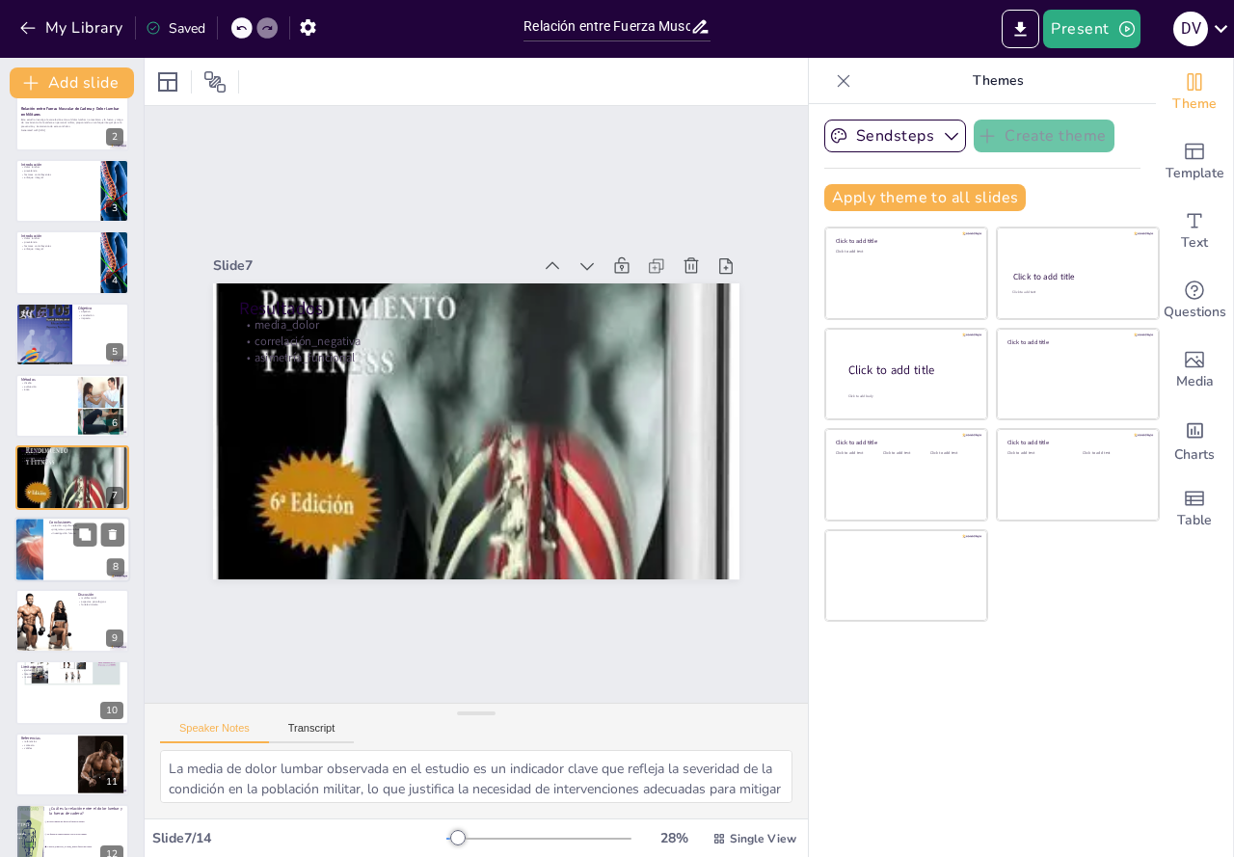 The height and width of the screenshot is (857, 1234). What do you see at coordinates (71, 83) in the screenshot?
I see `button: Add slide` at bounding box center [71, 83].